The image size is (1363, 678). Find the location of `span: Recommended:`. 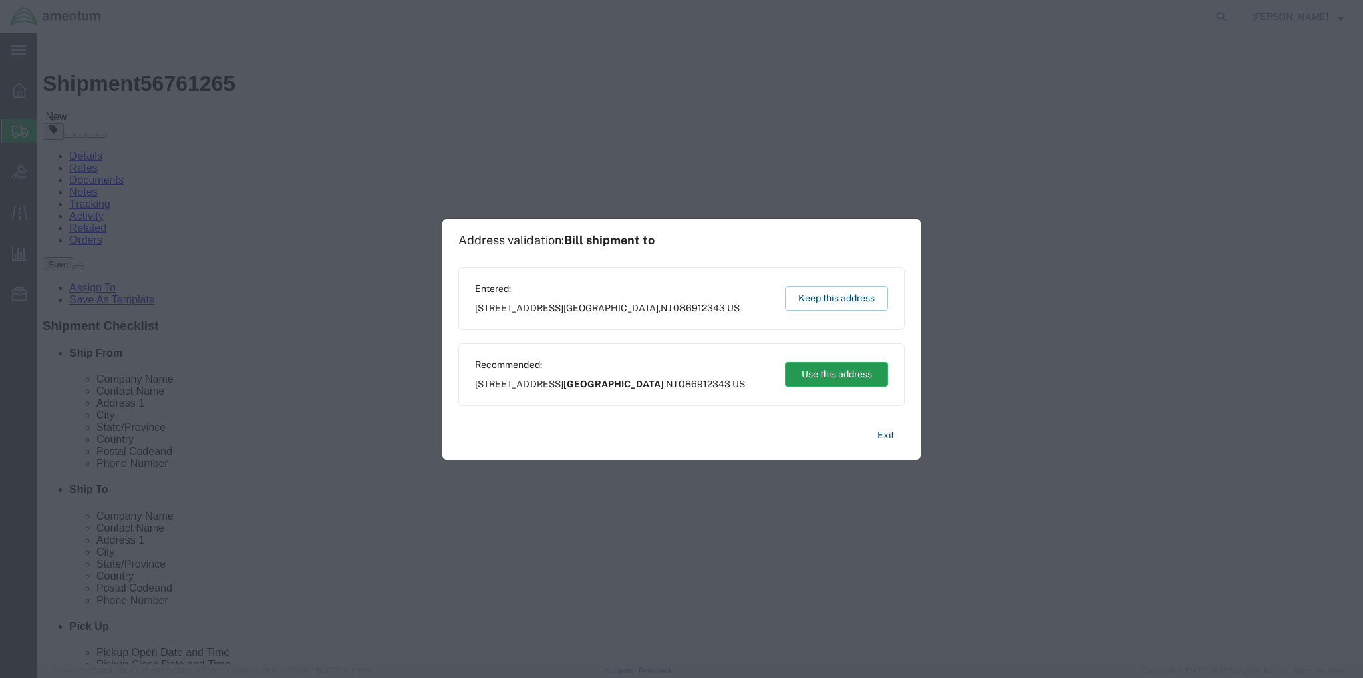

span: Recommended: is located at coordinates (610, 365).